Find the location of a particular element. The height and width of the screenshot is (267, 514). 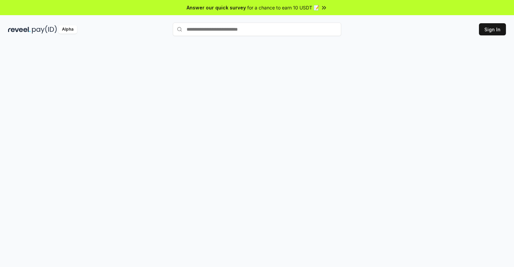

div: Alpha is located at coordinates (68, 29).